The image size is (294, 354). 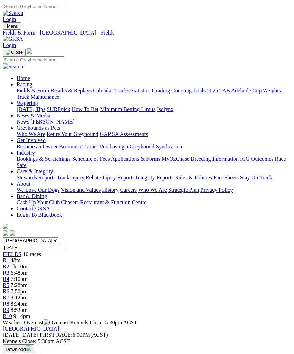 I want to click on div: Wagering, so click(x=154, y=110).